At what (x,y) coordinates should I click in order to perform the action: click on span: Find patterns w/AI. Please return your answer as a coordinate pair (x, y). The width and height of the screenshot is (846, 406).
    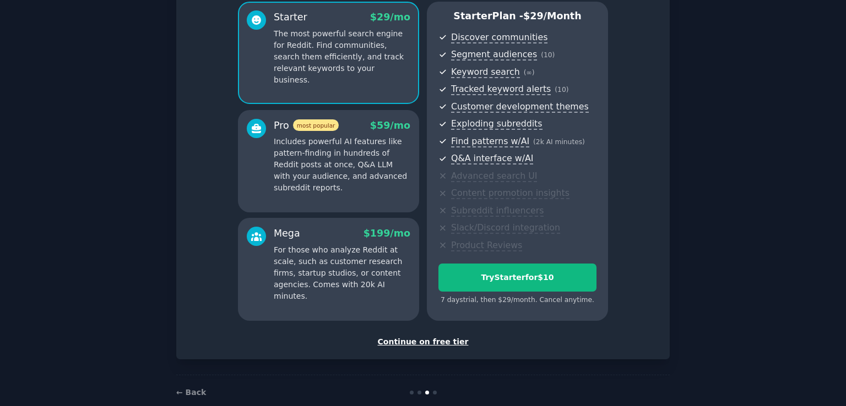
    Looking at the image, I should click on (490, 141).